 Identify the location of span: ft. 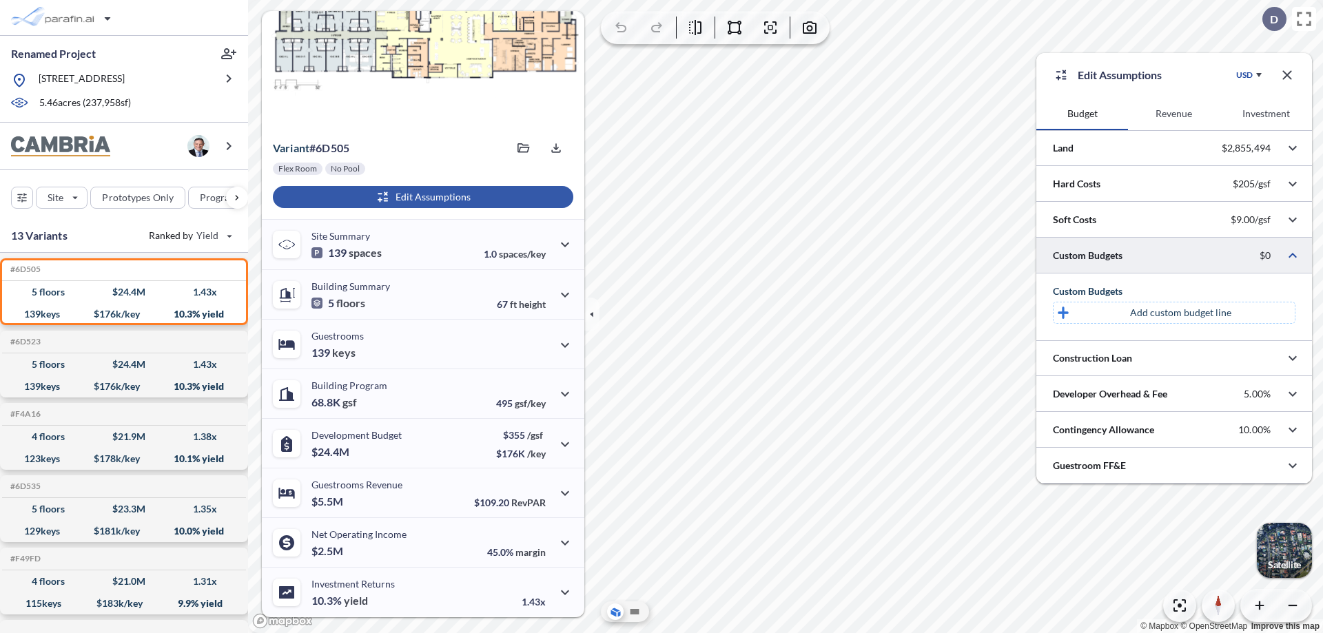
(513, 304).